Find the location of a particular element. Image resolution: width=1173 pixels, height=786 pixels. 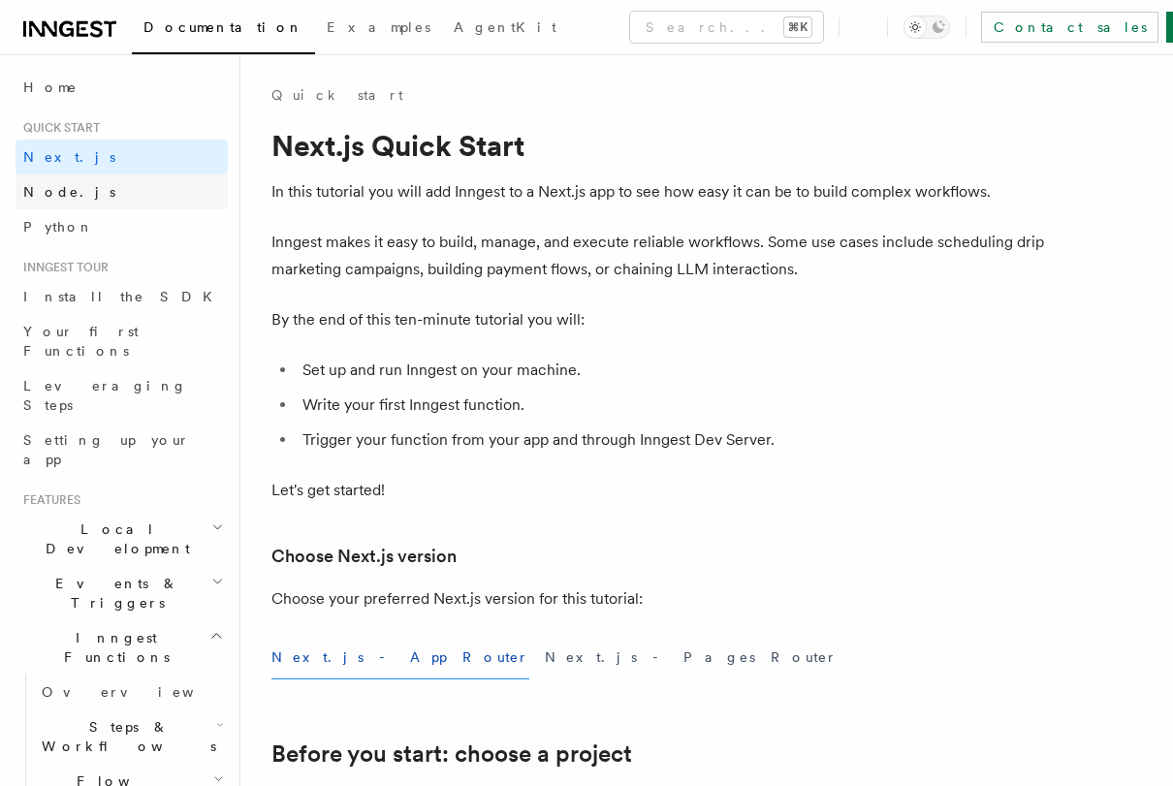

a: Choose Next.js version is located at coordinates (363, 556).